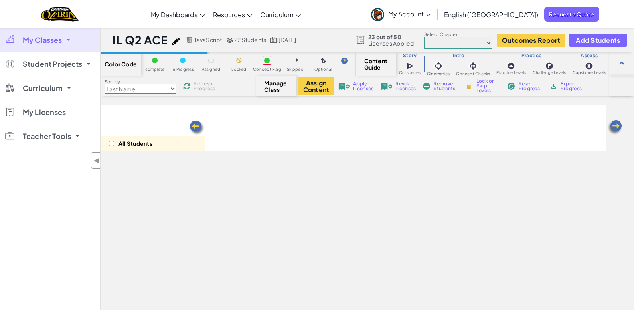  What do you see at coordinates (511, 66) in the screenshot?
I see `img: IconPracticeLevel.svg` at bounding box center [511, 66].